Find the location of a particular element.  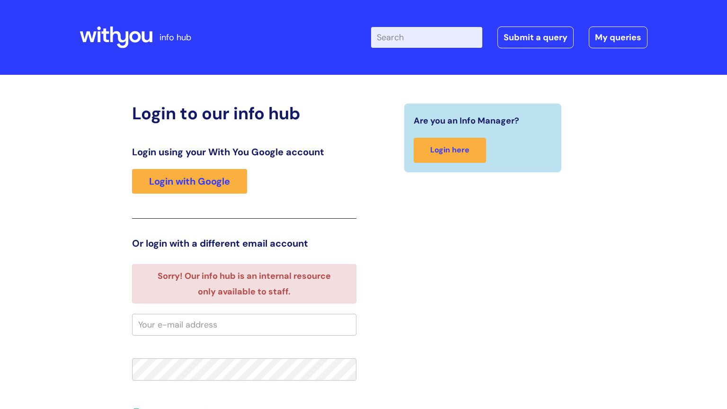

a: Login here is located at coordinates (450, 150).